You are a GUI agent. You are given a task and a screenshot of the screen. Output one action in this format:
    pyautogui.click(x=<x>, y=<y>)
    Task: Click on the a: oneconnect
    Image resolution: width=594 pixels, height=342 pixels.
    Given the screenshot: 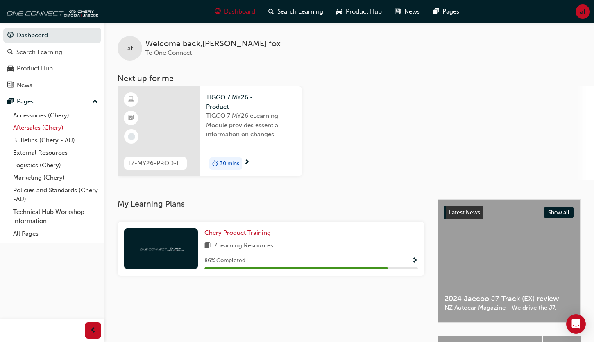 What is the action you would take?
    pyautogui.click(x=51, y=11)
    